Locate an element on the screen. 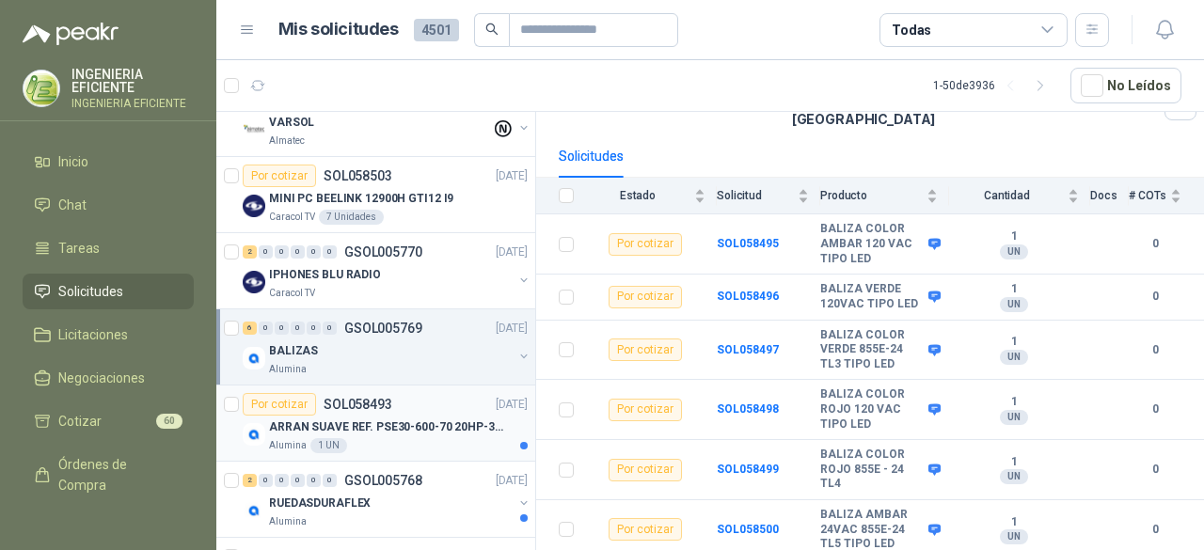 This screenshot has width=1204, height=550. p: RUEDASDURAFLEX is located at coordinates (320, 503).